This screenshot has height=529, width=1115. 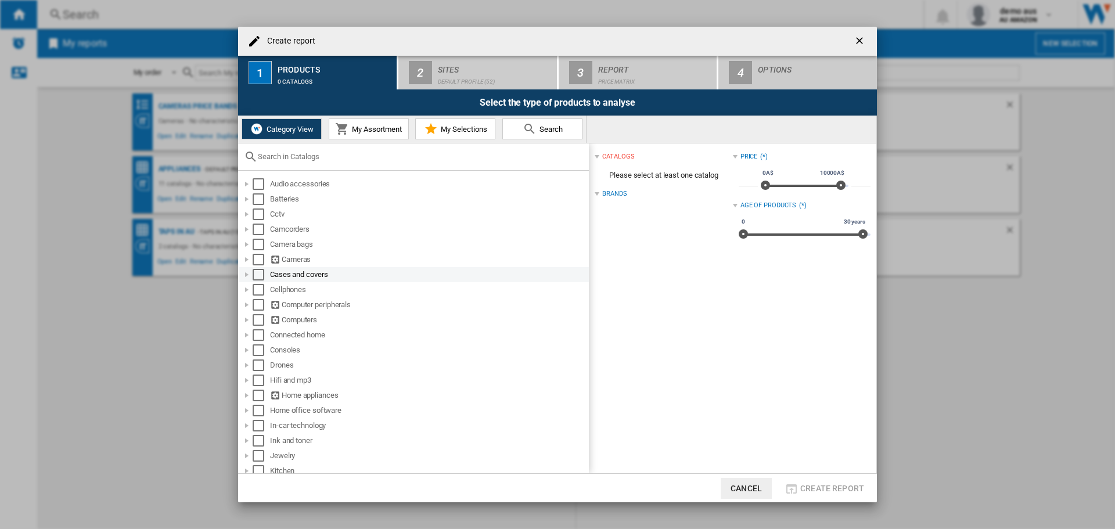 I want to click on div: Home office software, so click(x=428, y=410).